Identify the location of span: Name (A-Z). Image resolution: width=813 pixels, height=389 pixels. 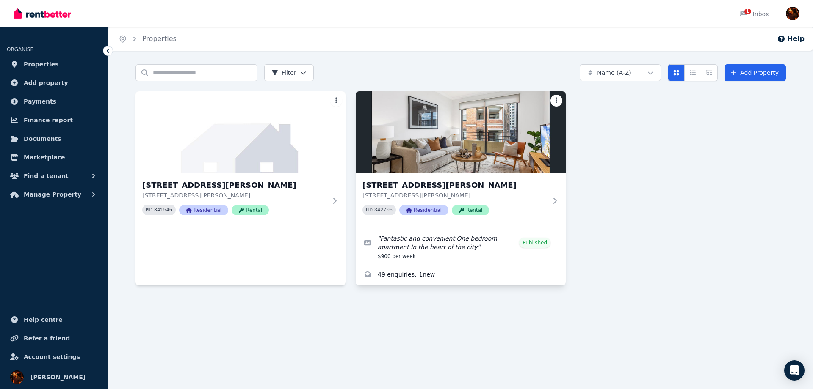
(614, 73).